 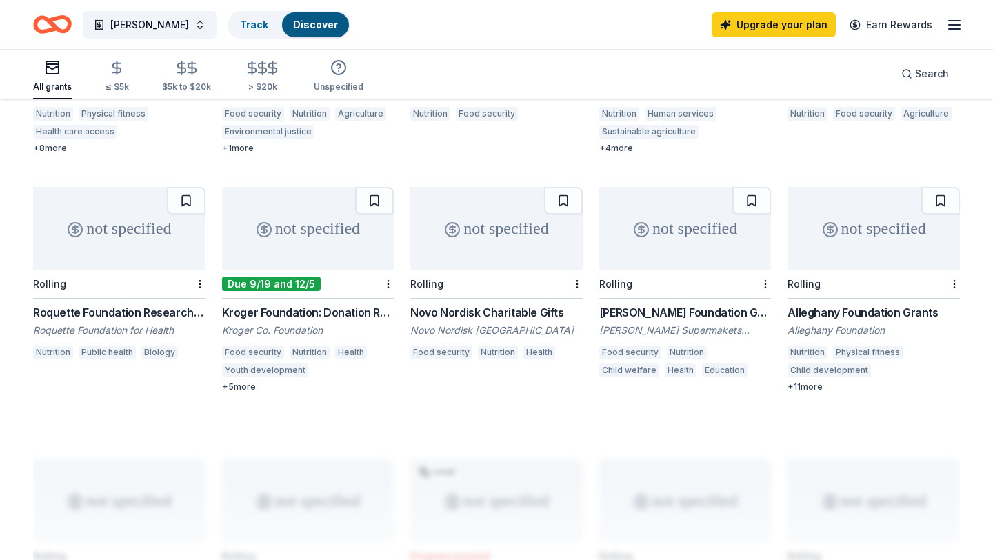 I want to click on div: Youth development, so click(x=265, y=370).